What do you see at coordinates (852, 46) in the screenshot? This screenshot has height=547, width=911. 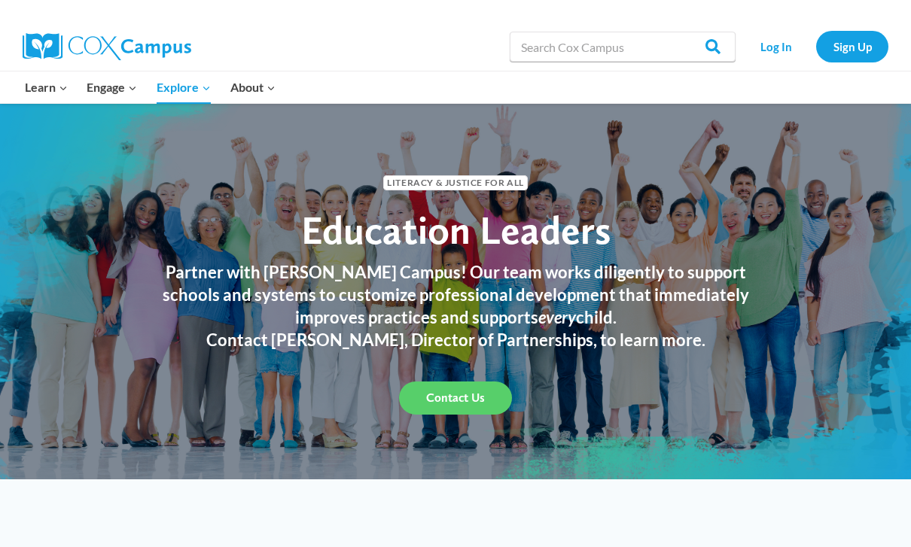 I see `a: Sign Up` at bounding box center [852, 46].